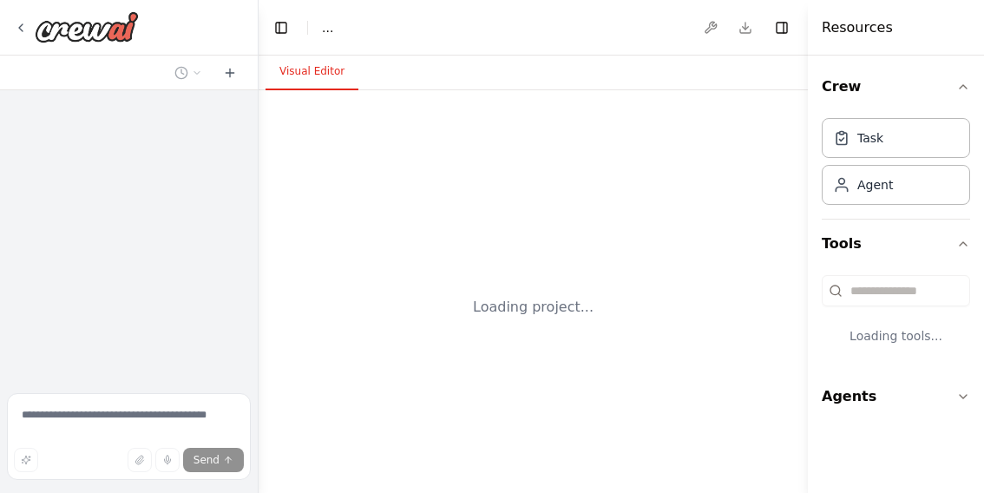 This screenshot has height=493, width=984. Describe the element at coordinates (207, 460) in the screenshot. I see `span: Send` at that location.